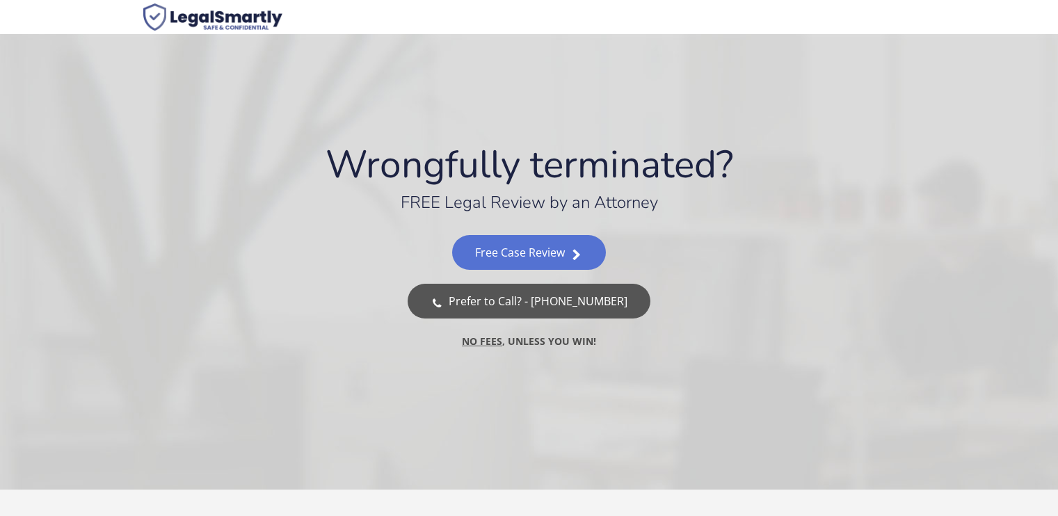 The height and width of the screenshot is (516, 1058). What do you see at coordinates (213, 17) in the screenshot?
I see `img: Case Evaluation Calculator | Powered By LegalSmartly` at bounding box center [213, 17].